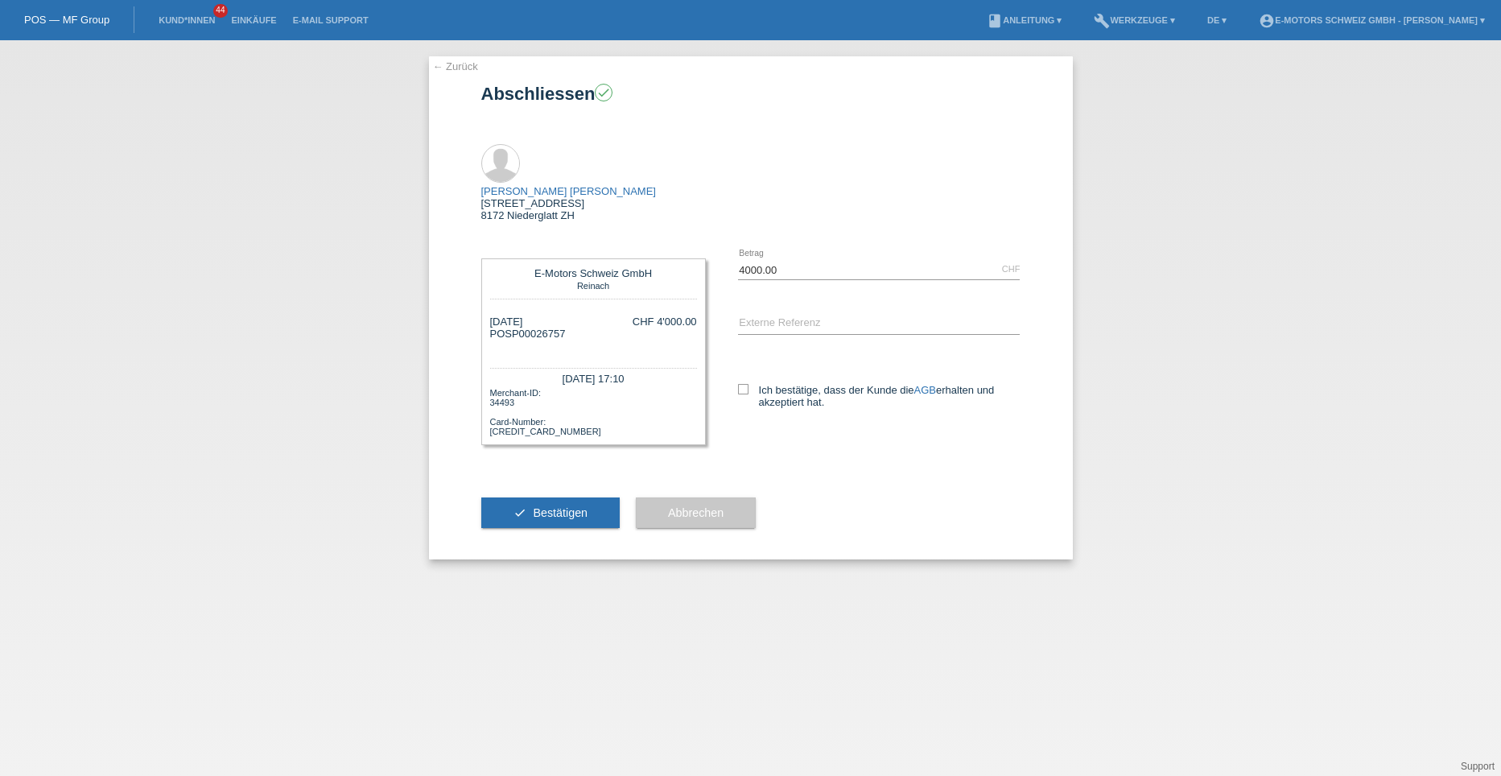 The width and height of the screenshot is (1501, 776). I want to click on a: Support, so click(1477, 766).